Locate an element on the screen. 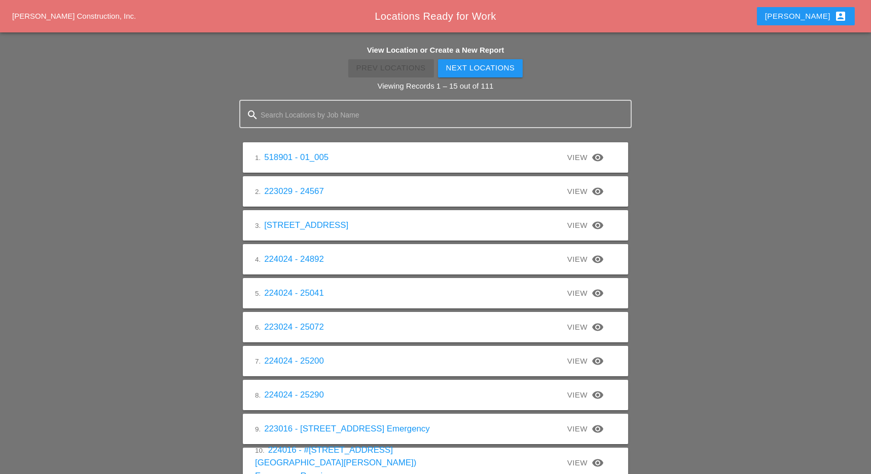  a: 2.223029 - 24567 is located at coordinates (289, 191).